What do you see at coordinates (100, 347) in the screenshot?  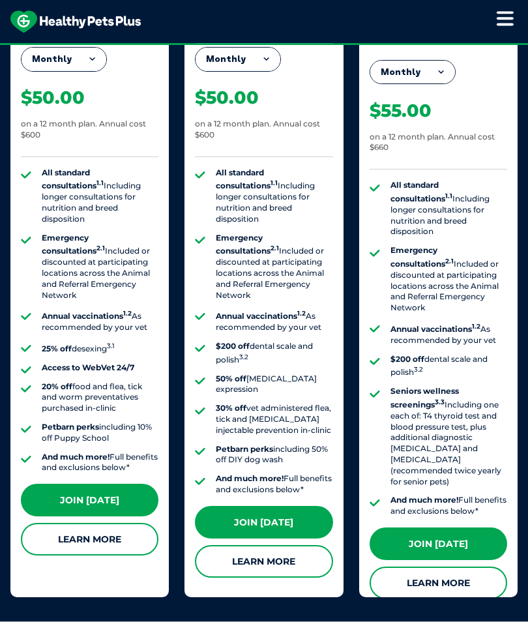 I see `li: desexing` at bounding box center [100, 347].